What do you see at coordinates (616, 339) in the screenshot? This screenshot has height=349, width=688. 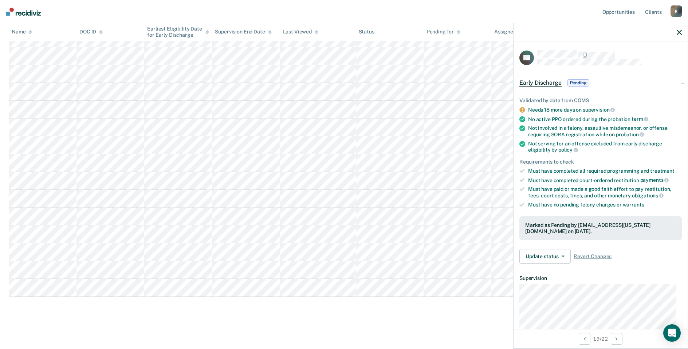 I see `button: Next Opportunity` at bounding box center [616, 339].